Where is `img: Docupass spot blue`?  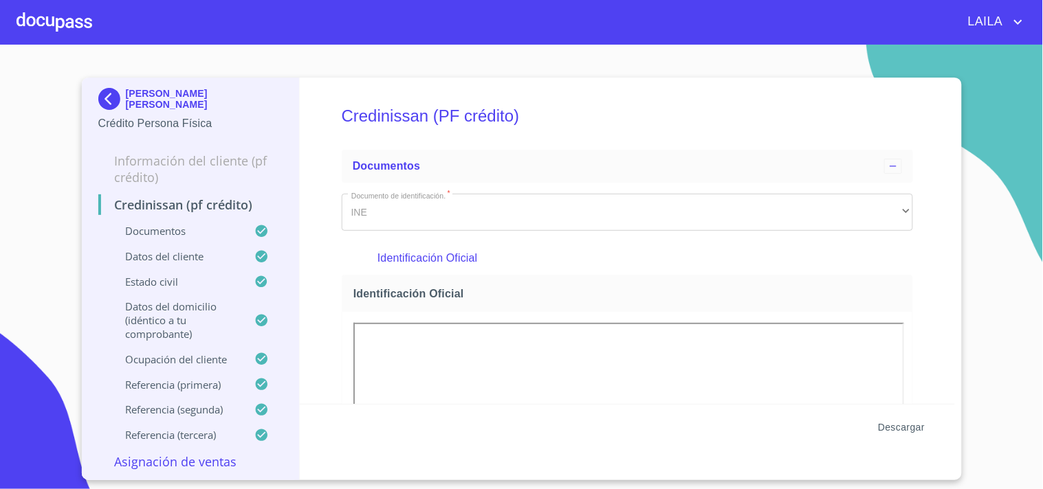
img: Docupass spot blue is located at coordinates (112, 99).